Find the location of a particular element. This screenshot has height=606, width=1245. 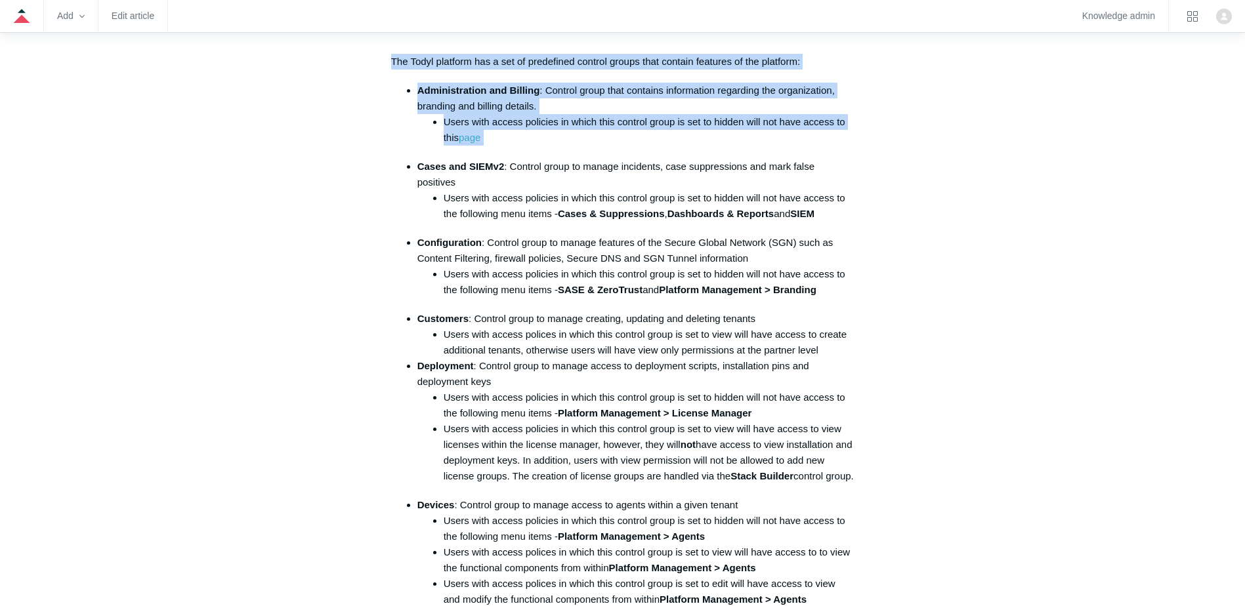

a: Knowledge admin is located at coordinates (1118, 16).